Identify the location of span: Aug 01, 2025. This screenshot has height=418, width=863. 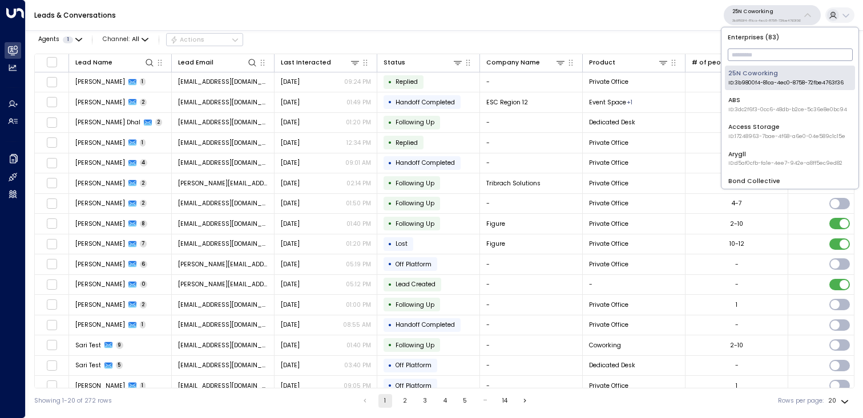
(290, 386).